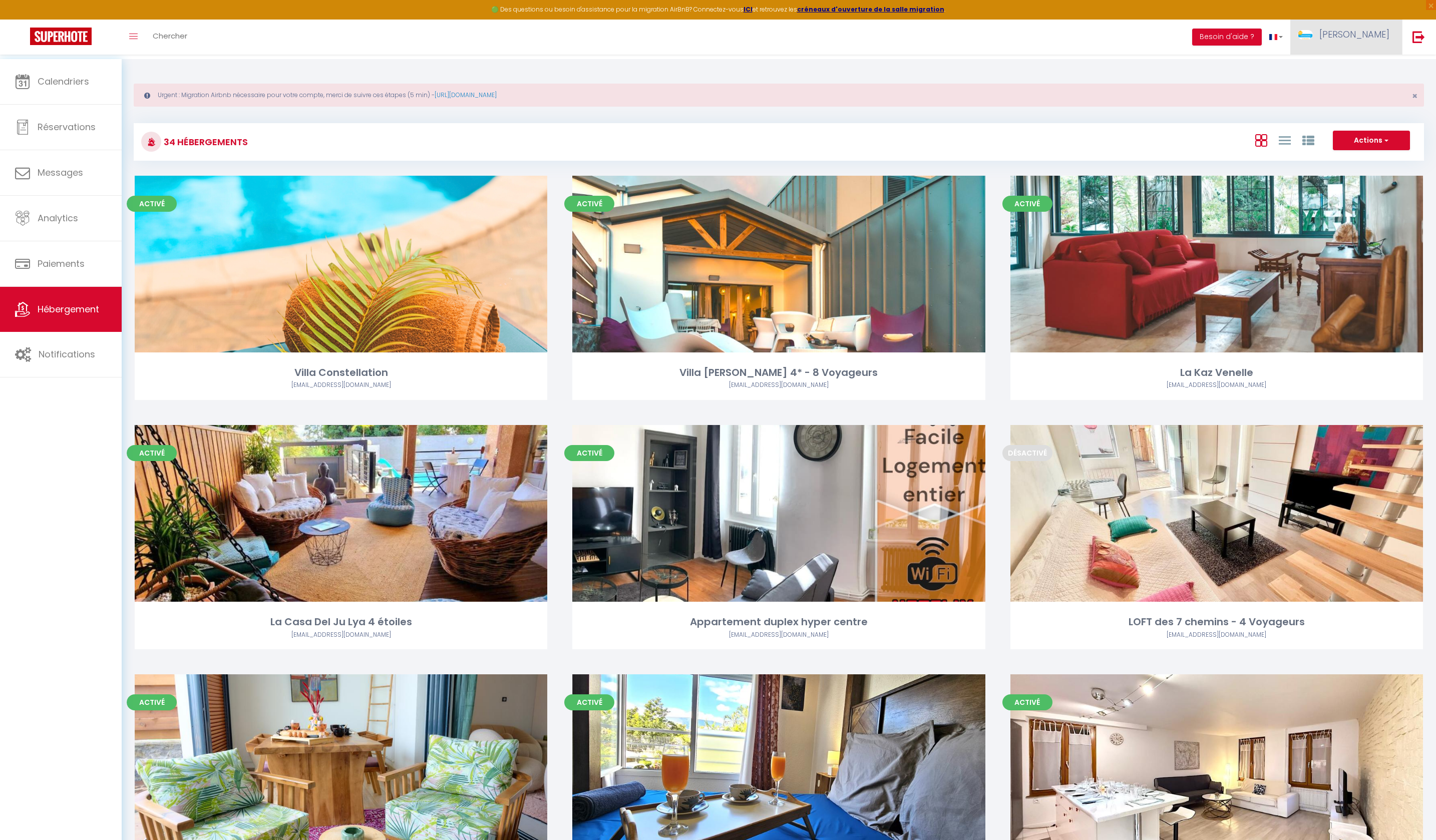 This screenshot has width=1436, height=840. What do you see at coordinates (66, 354) in the screenshot?
I see `span: Notifications` at bounding box center [66, 354].